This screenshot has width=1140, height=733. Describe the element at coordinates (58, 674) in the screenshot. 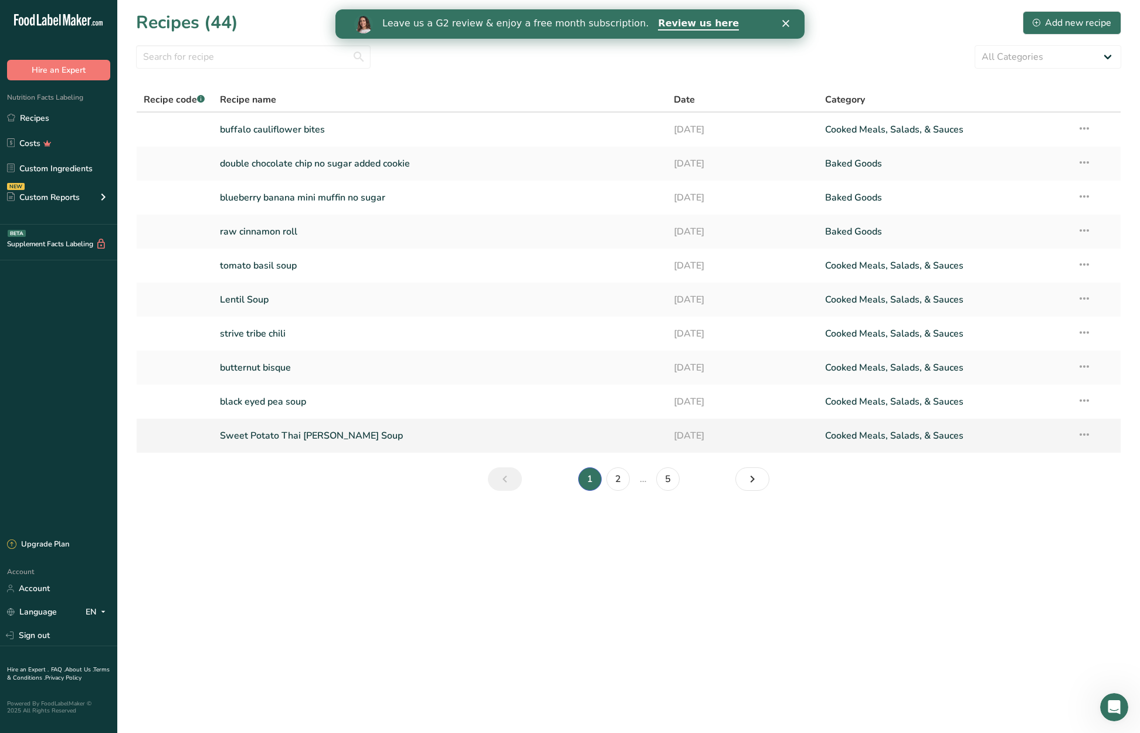

I see `a: Terms & Conditions .` at that location.